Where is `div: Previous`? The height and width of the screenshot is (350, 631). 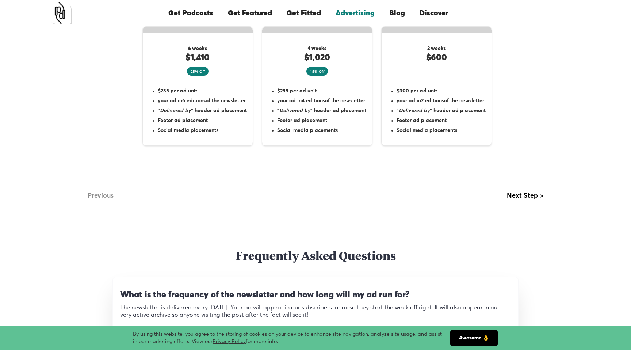 div: Previous is located at coordinates (100, 196).